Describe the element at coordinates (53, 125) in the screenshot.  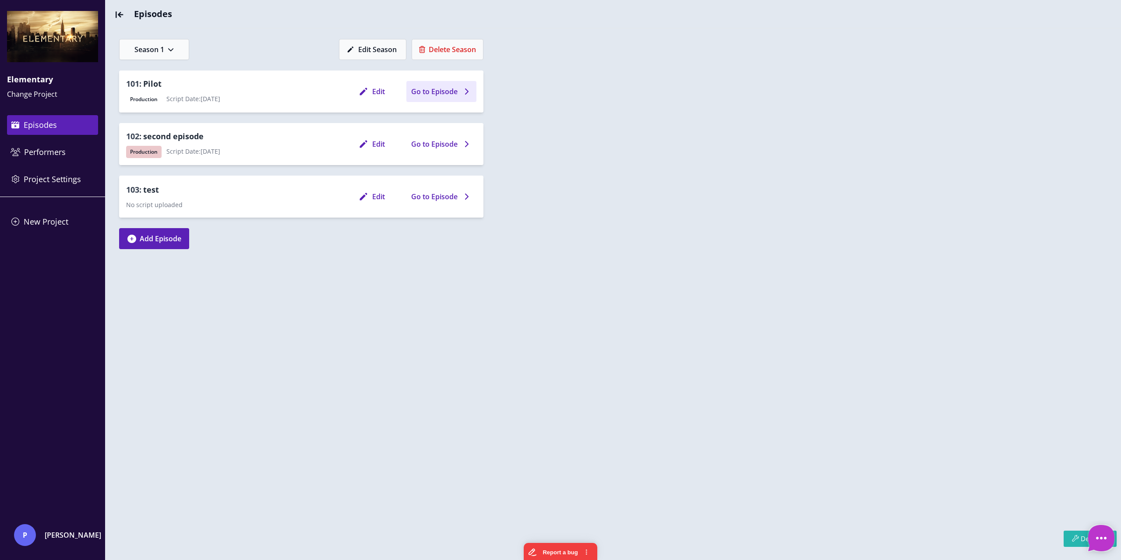
I see `li: Episodes` at that location.